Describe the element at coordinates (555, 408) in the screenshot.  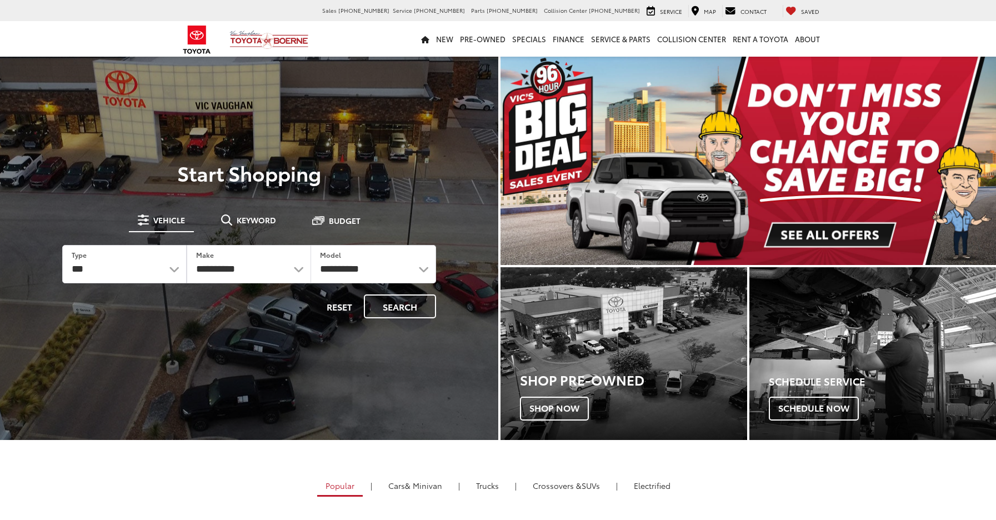
I see `span: Shop Now` at that location.